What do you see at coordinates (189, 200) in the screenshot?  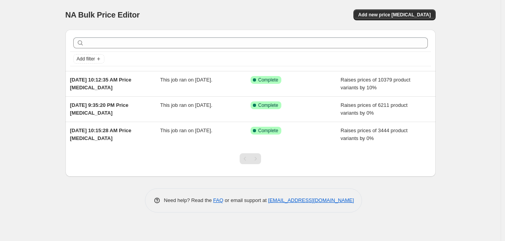 I see `span: Need help? Read the` at bounding box center [189, 200].